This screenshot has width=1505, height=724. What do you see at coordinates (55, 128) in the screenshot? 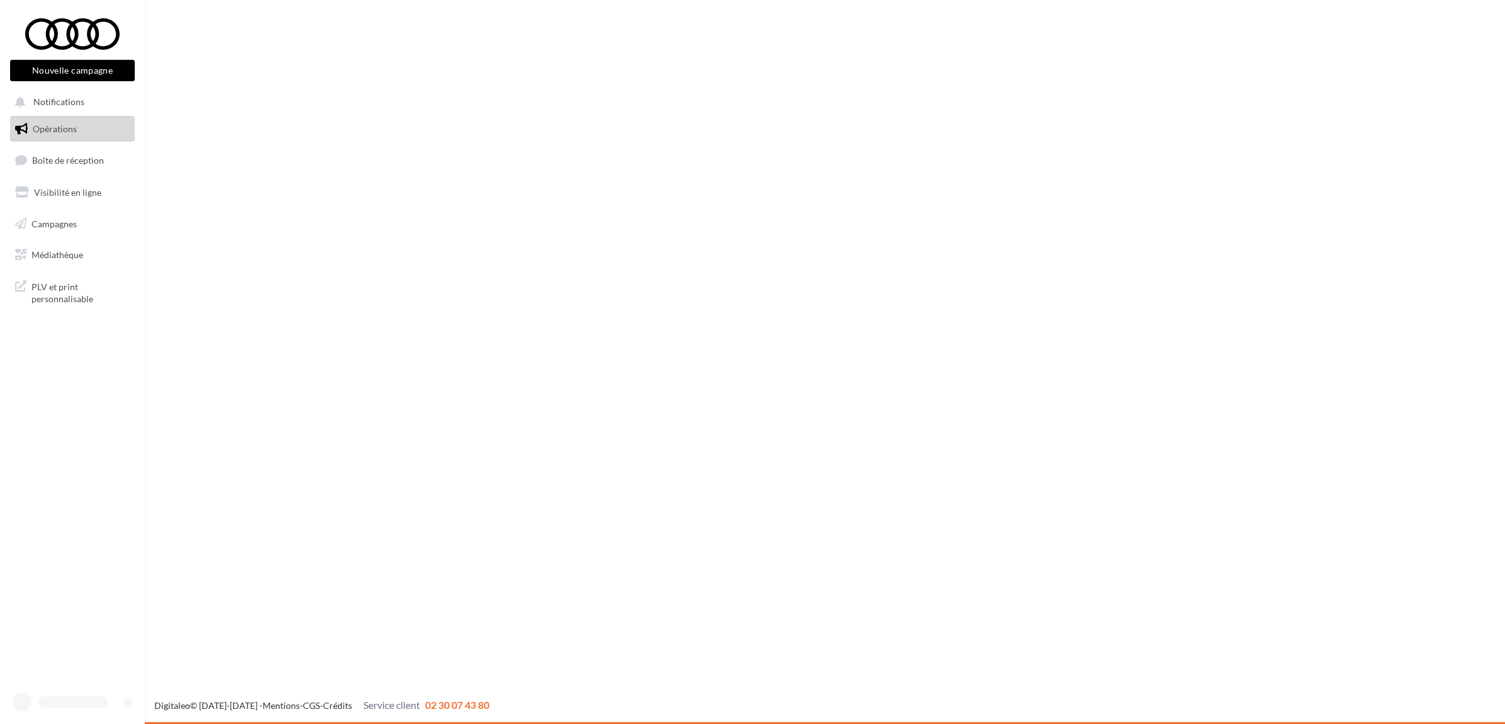
I see `span: Opérations` at bounding box center [55, 128].